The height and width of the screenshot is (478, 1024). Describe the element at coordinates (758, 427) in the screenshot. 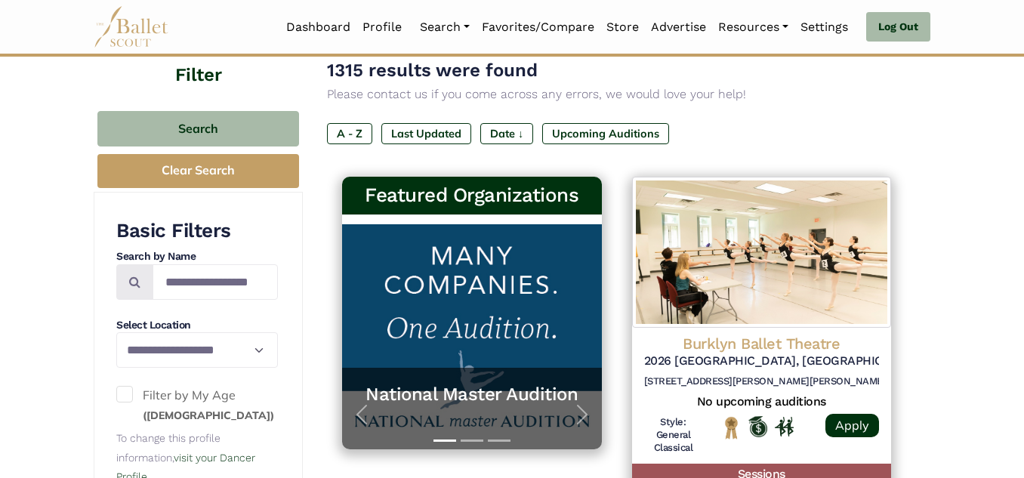

I see `img: Offers Scholarship` at that location.